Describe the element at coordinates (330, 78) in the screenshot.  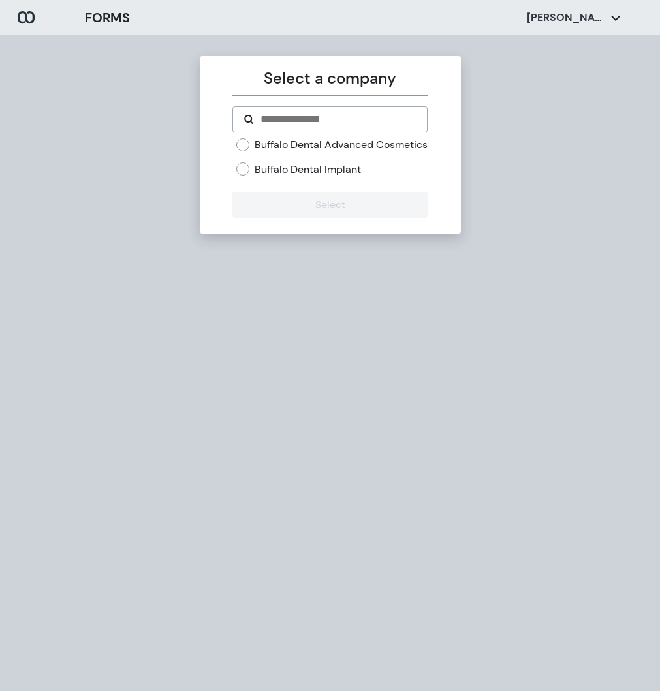
I see `p: Select a company` at that location.